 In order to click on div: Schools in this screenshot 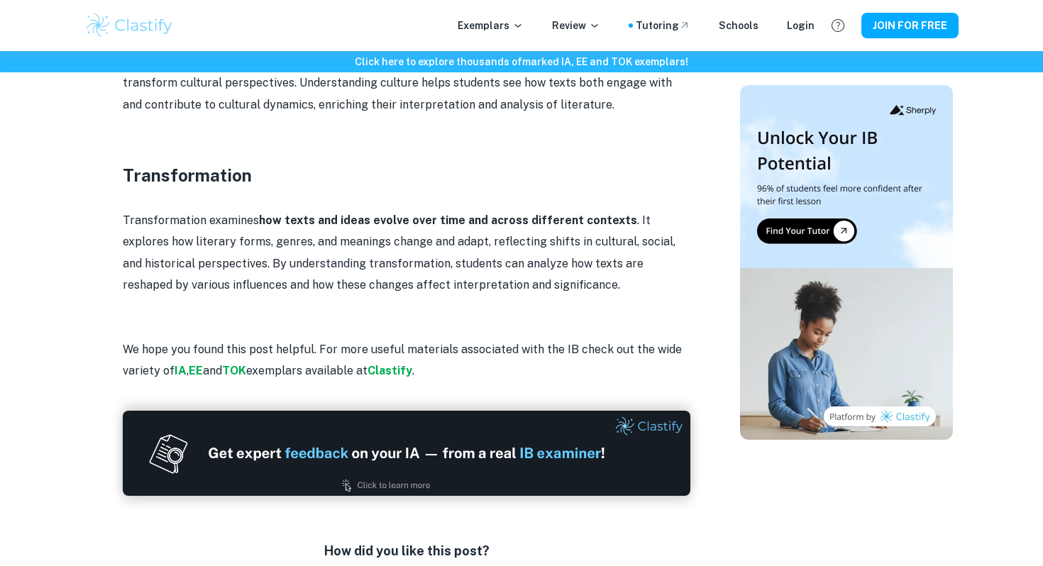, I will do `click(739, 26)`.